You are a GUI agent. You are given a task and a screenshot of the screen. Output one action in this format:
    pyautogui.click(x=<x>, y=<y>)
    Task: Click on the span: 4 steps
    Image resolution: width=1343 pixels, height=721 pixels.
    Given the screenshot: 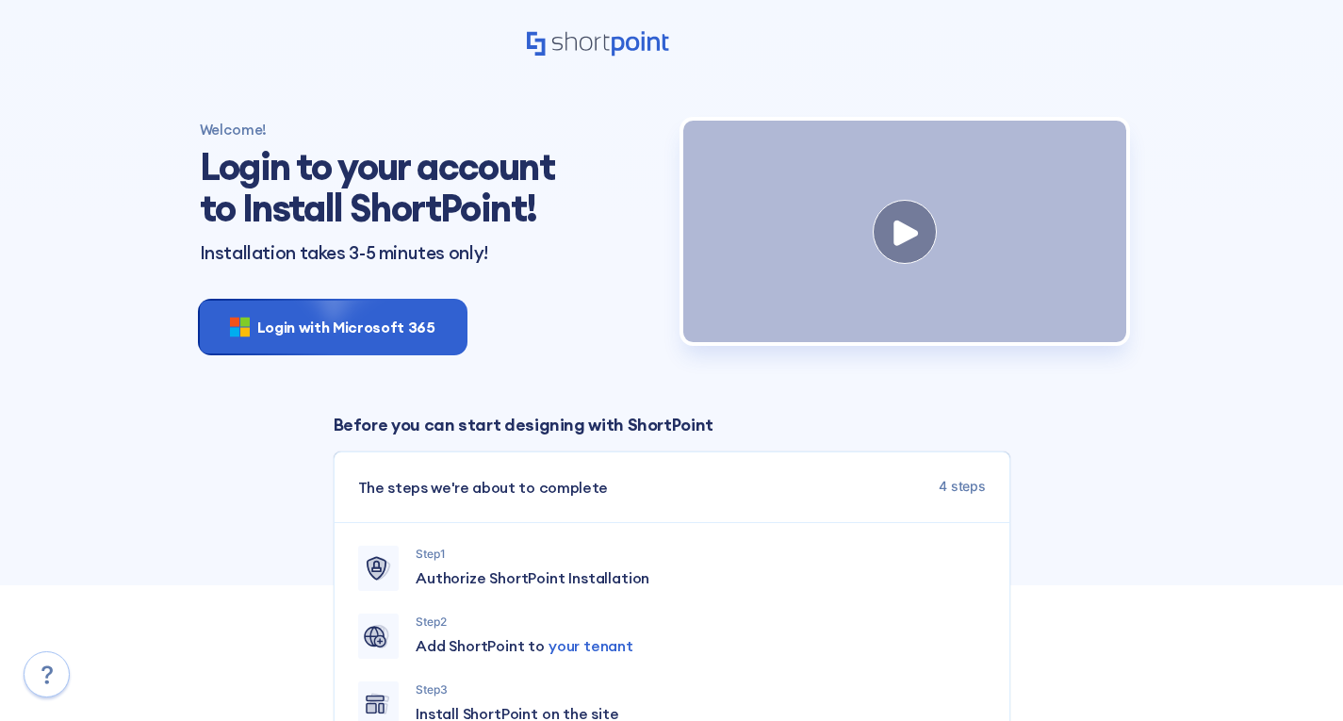 What is the action you would take?
    pyautogui.click(x=961, y=487)
    